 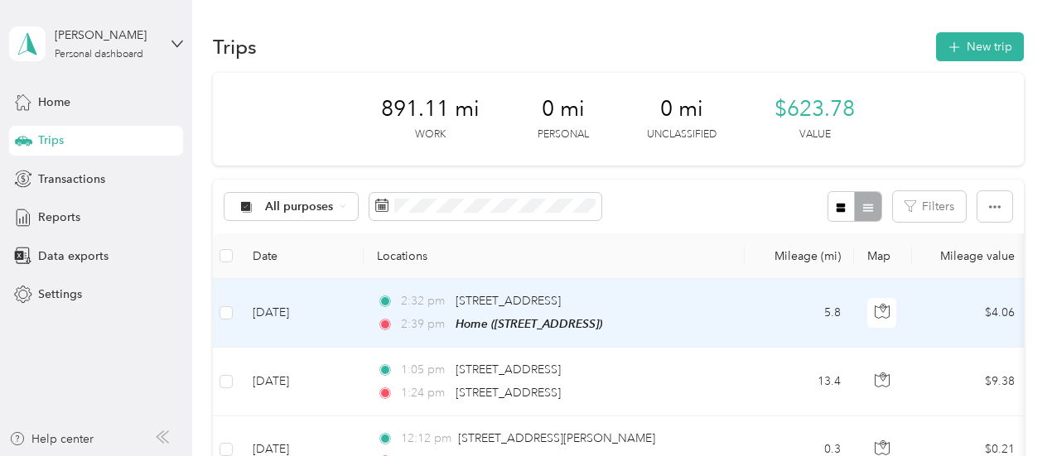 I want to click on td: $4.06, so click(x=970, y=313).